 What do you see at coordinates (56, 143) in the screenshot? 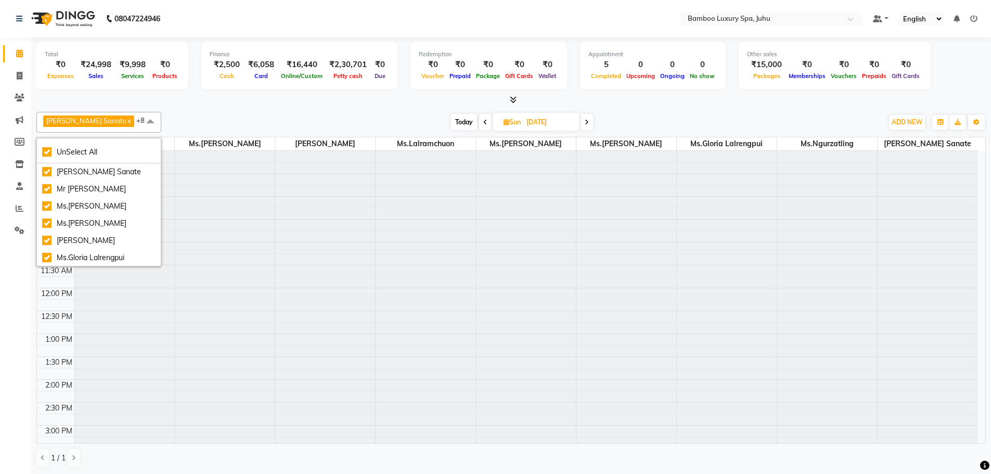
I see `div: Therapist` at bounding box center [56, 143].